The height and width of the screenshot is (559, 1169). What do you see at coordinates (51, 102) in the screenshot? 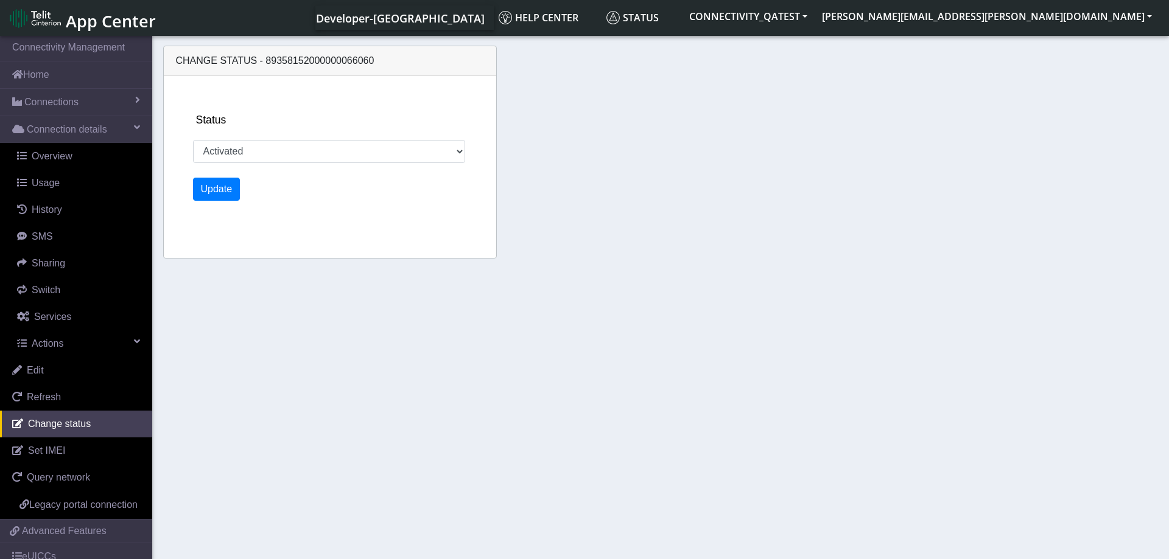
I see `span: Connections` at bounding box center [51, 102].